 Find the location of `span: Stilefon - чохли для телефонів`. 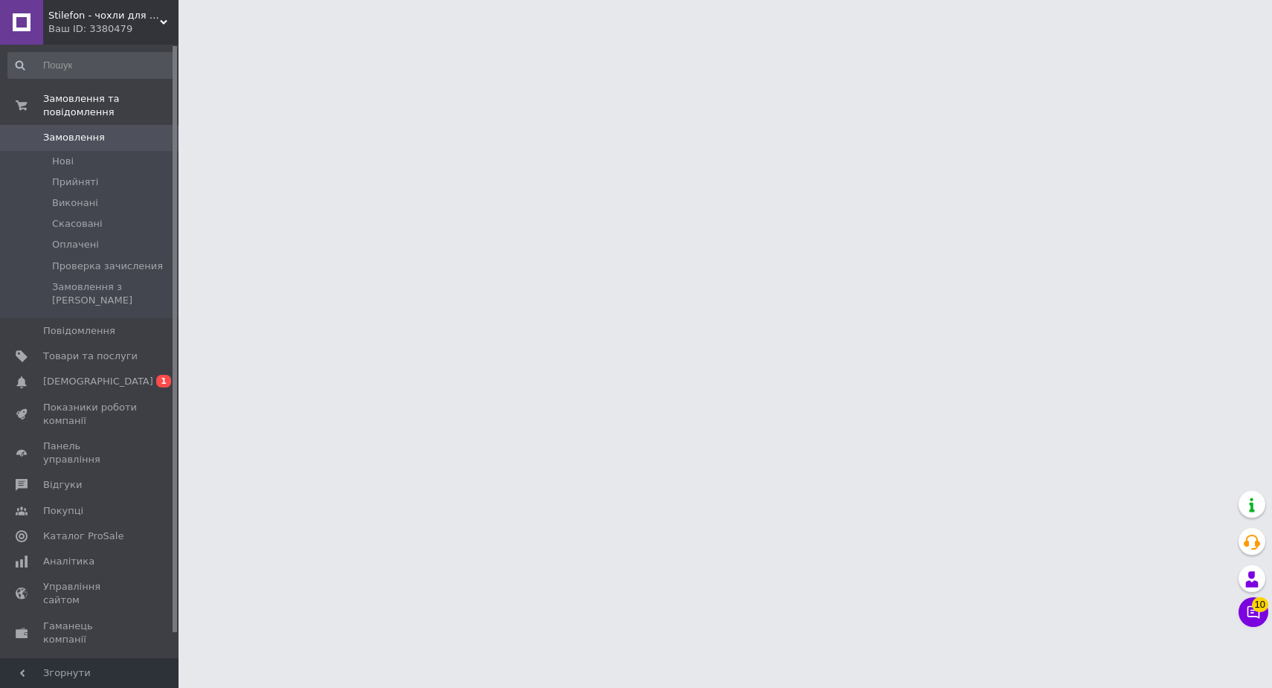

span: Stilefon - чохли для телефонів is located at coordinates (104, 16).